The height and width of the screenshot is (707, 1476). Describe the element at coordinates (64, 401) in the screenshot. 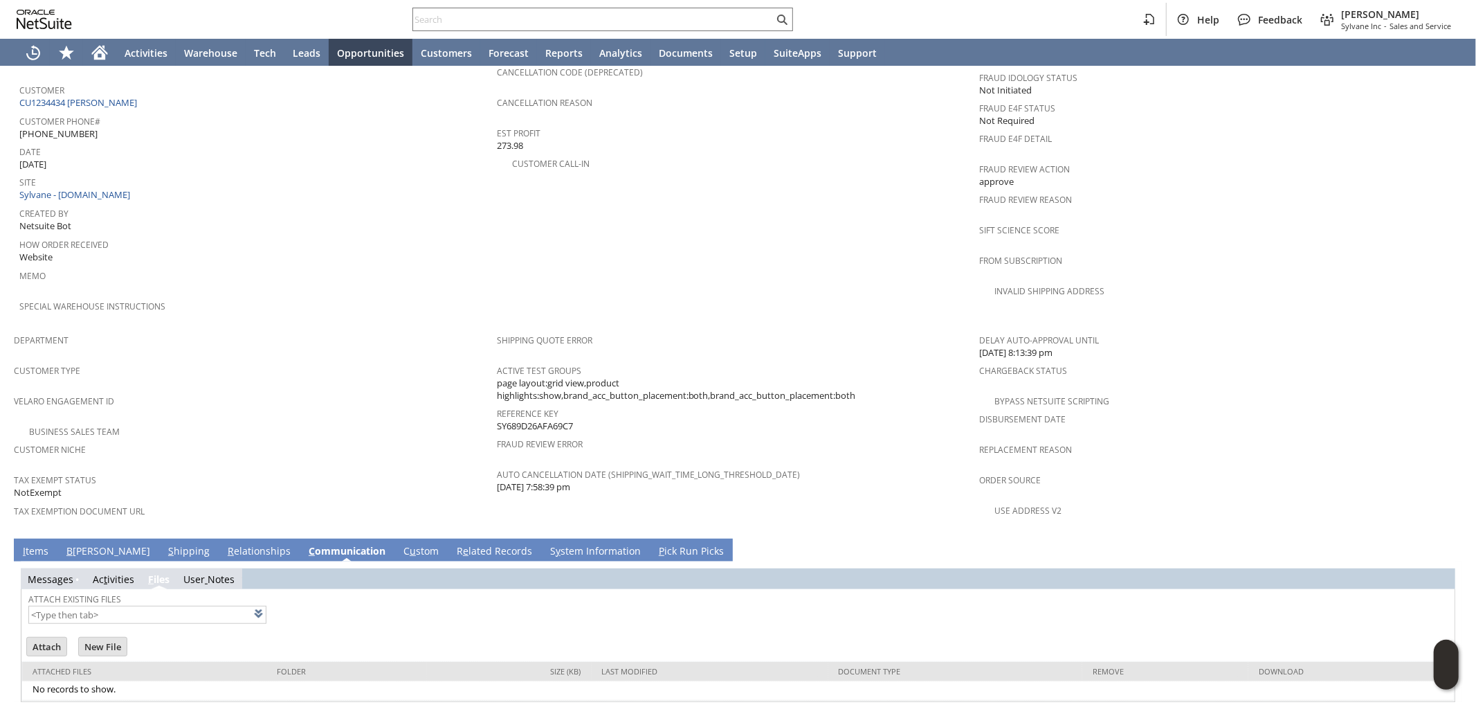

I see `a: Velaro Engagement ID` at that location.